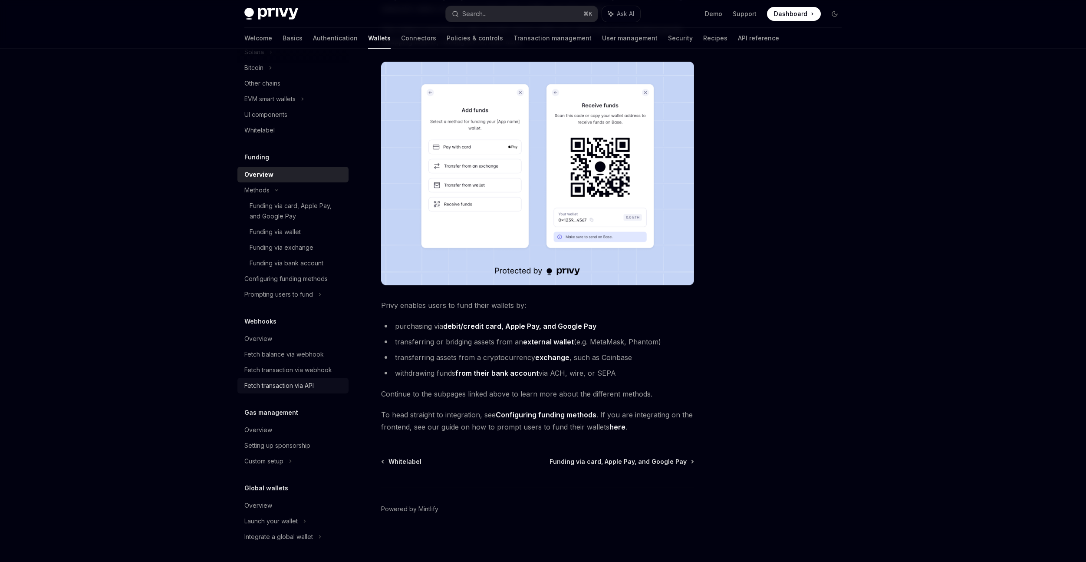 Image resolution: width=1086 pixels, height=562 pixels. I want to click on div: Other chains, so click(262, 83).